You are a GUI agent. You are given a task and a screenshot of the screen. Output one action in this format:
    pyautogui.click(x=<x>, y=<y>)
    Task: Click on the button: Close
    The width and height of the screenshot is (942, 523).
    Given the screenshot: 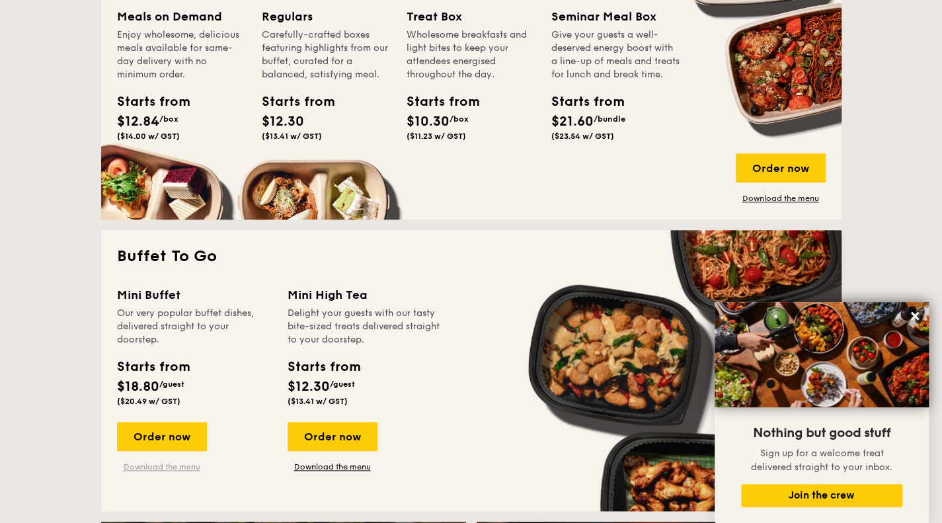 What is the action you would take?
    pyautogui.click(x=915, y=316)
    